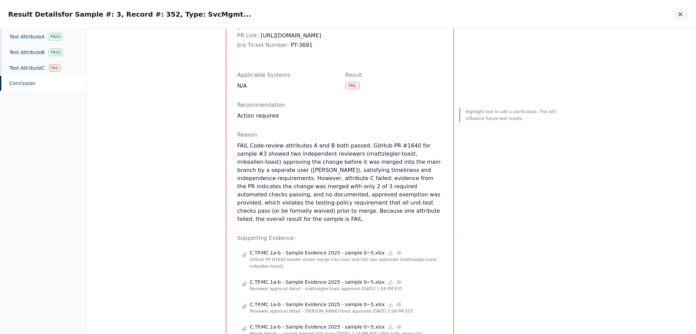 The width and height of the screenshot is (696, 334). I want to click on p: Applicable Systems, so click(286, 75).